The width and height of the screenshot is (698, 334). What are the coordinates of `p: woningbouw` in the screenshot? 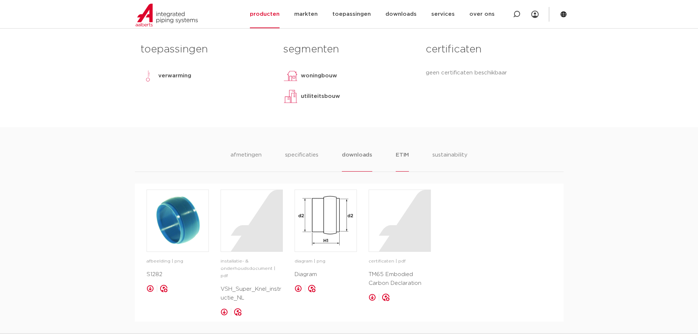 It's located at (319, 76).